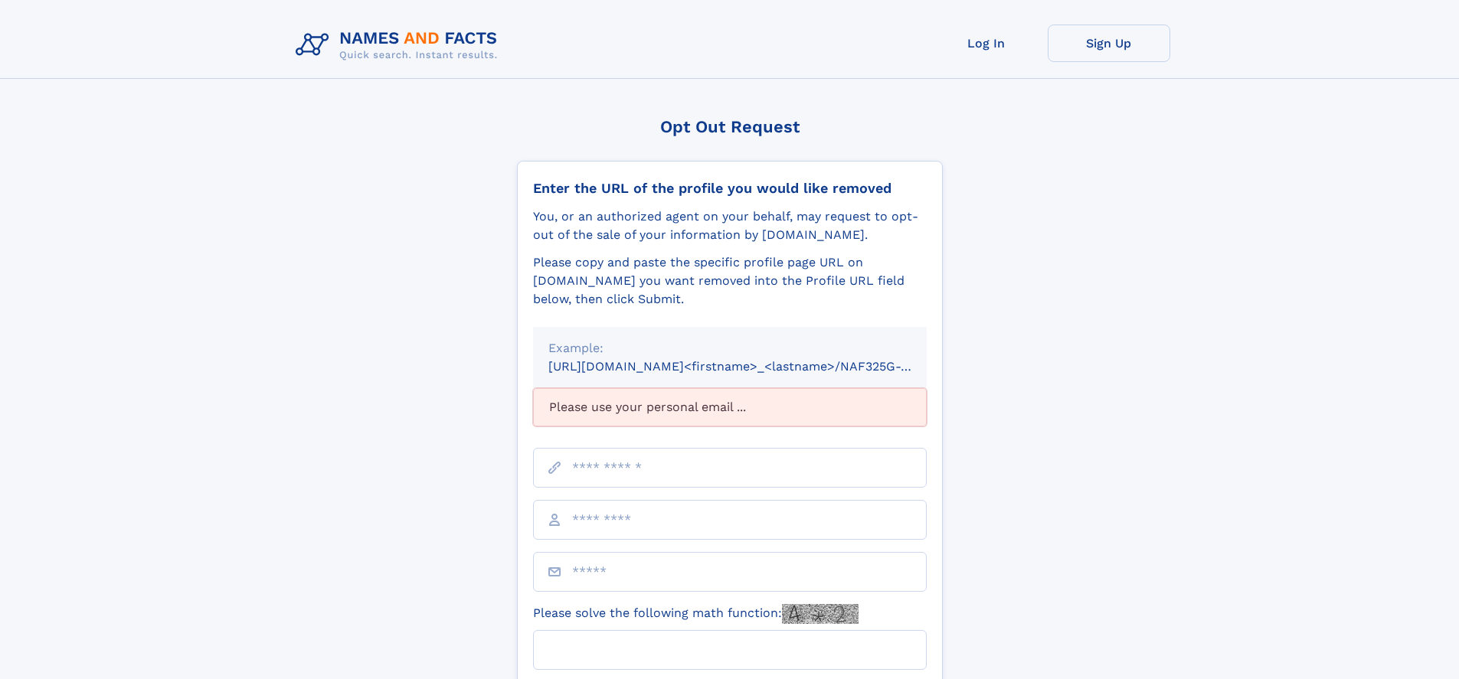  What do you see at coordinates (400, 45) in the screenshot?
I see `img: Logo Names and Facts` at bounding box center [400, 45].